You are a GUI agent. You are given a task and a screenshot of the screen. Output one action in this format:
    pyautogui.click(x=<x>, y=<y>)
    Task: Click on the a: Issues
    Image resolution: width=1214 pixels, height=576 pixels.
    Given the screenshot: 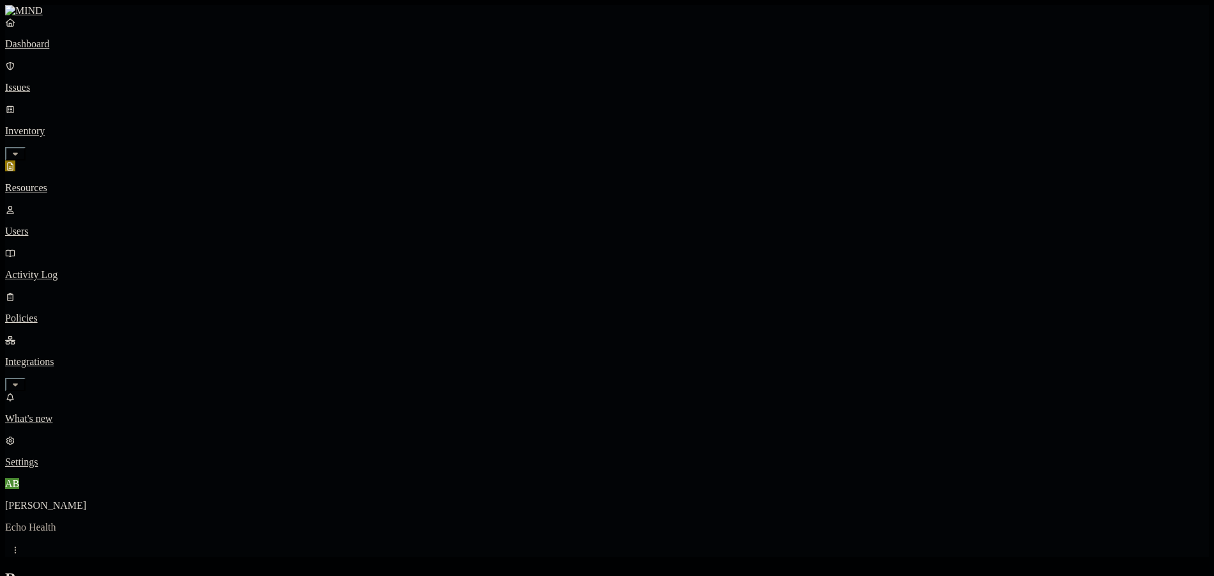 What is the action you would take?
    pyautogui.click(x=607, y=77)
    